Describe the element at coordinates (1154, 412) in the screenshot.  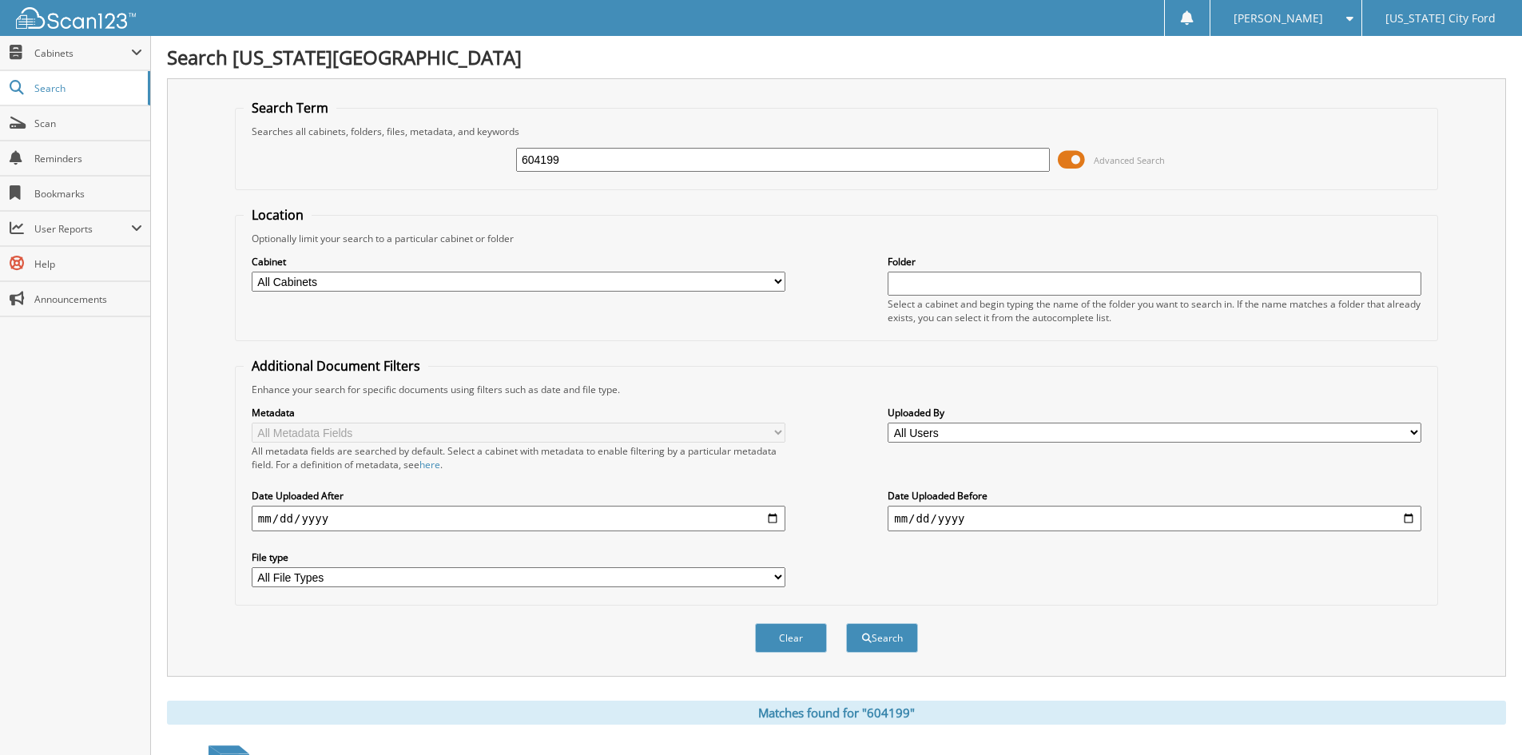
I see `label: Uploaded By` at that location.